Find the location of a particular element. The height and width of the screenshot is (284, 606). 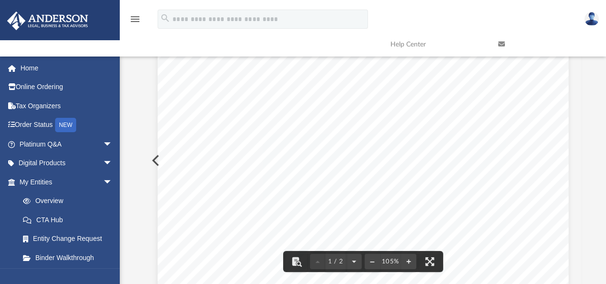

button: Previous File is located at coordinates (155, 160).